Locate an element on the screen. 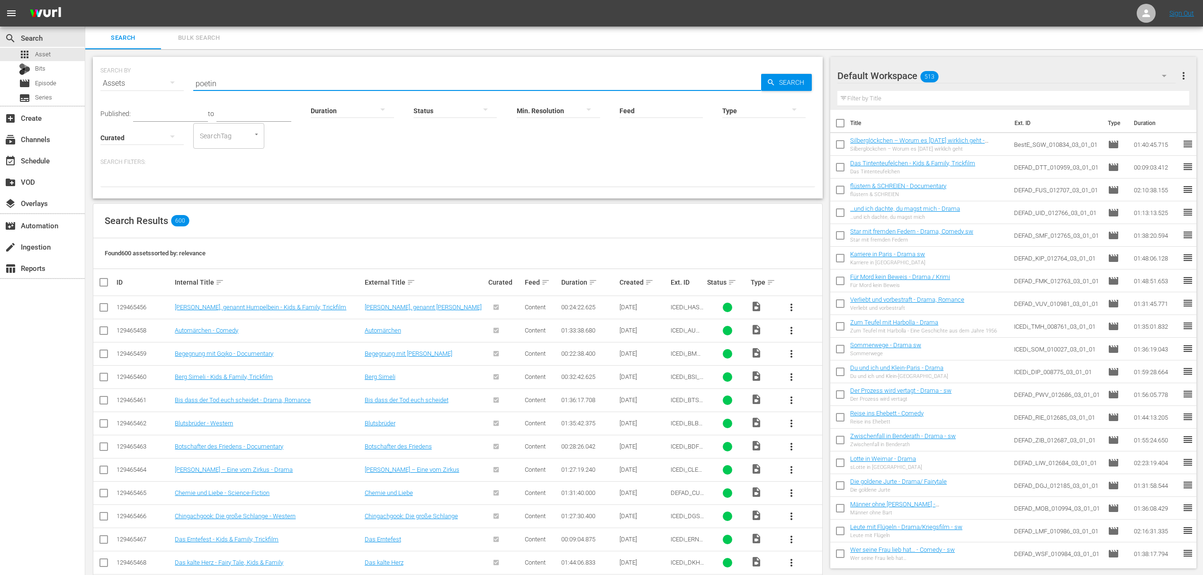  td: BestE_SGW_010834_03_01_01 is located at coordinates (1057, 144).